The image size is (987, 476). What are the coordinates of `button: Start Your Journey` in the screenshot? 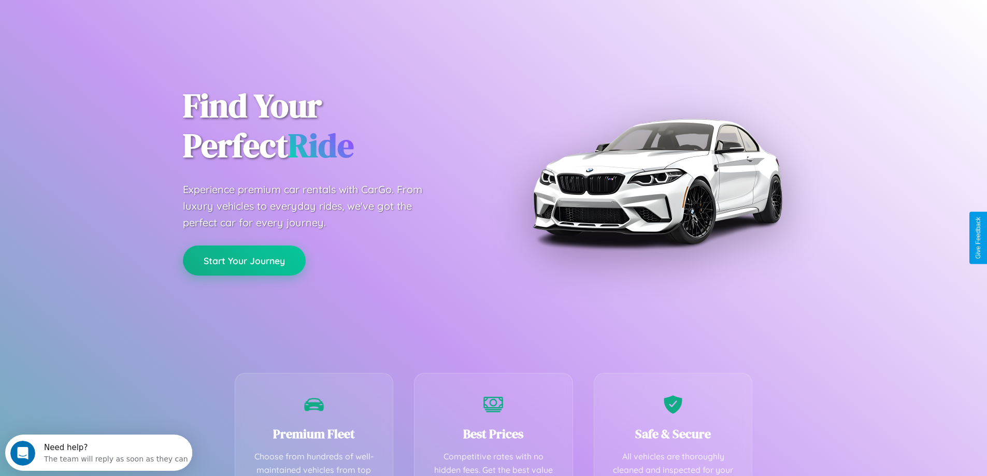 It's located at (244, 261).